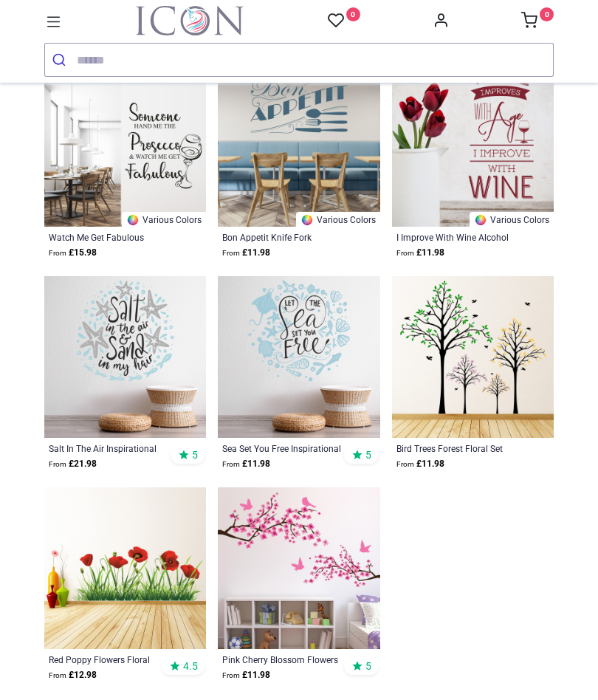  What do you see at coordinates (190, 21) in the screenshot?
I see `a: Logo of Icon Wall Stickers` at bounding box center [190, 21].